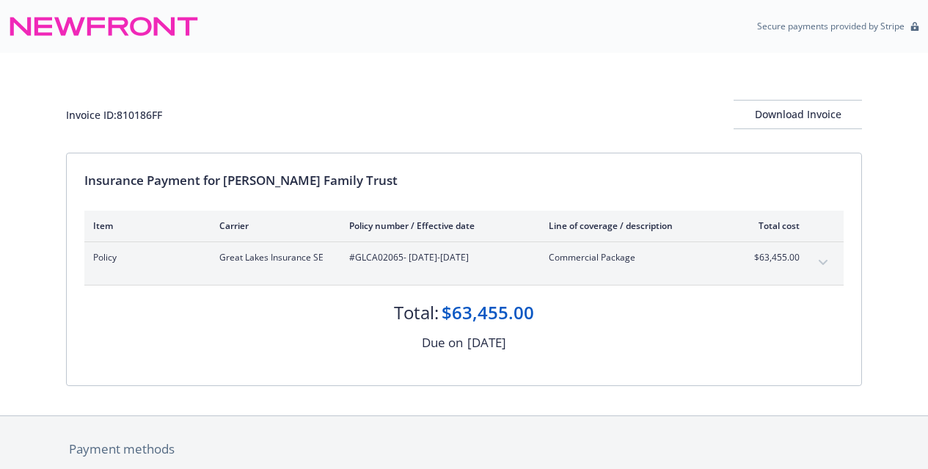  Describe the element at coordinates (144, 257) in the screenshot. I see `span: Policy` at that location.